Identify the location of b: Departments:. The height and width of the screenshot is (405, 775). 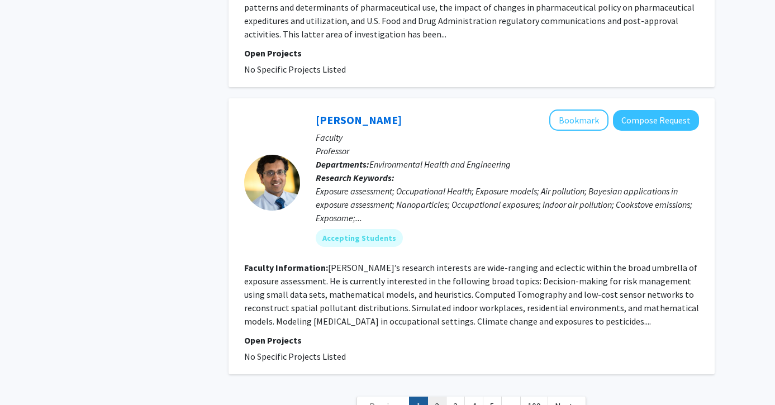
(343, 164).